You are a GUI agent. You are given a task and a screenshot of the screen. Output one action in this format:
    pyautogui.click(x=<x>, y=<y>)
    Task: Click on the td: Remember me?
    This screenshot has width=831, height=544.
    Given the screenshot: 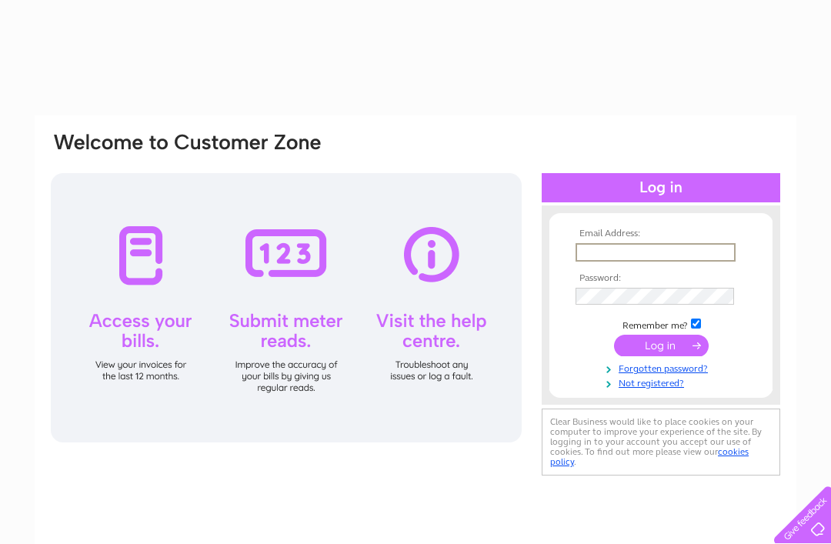 What is the action you would take?
    pyautogui.click(x=661, y=324)
    